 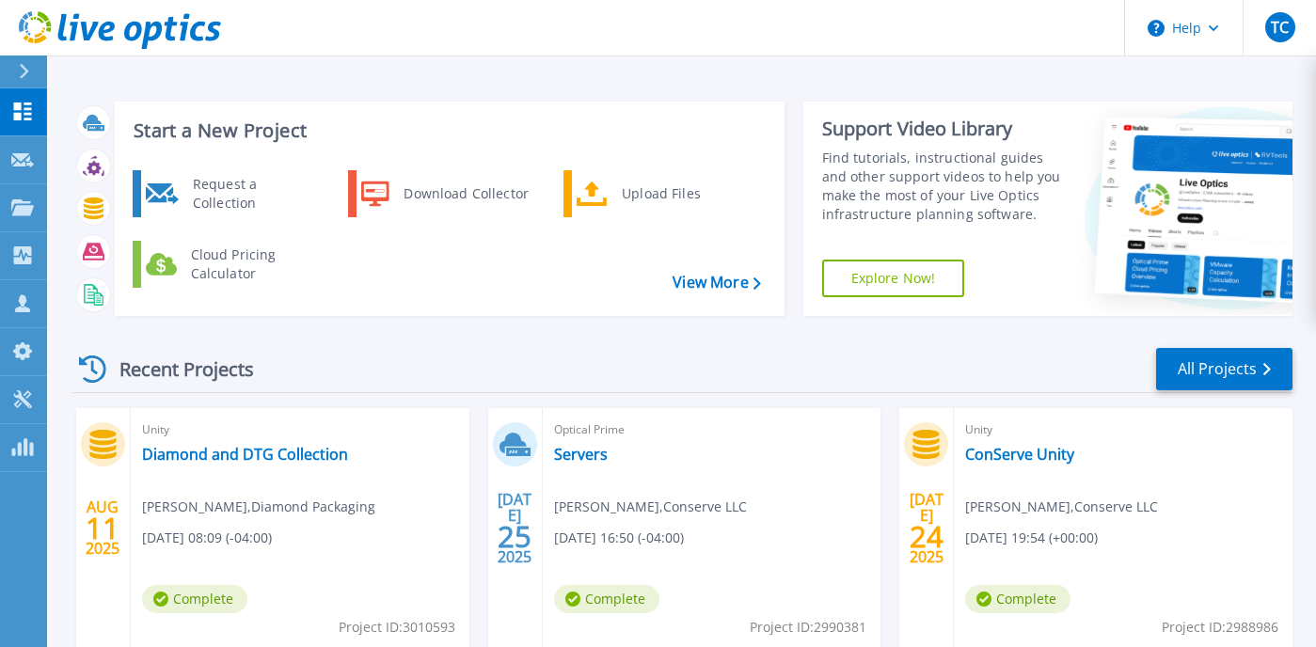 I want to click on div: Cloud Pricing Calculator, so click(x=251, y=264).